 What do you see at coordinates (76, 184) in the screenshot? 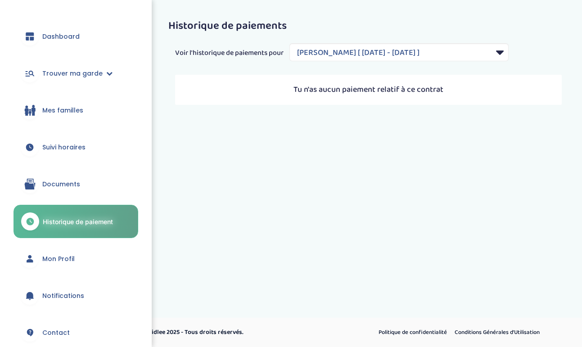
I see `a: Documents` at bounding box center [76, 184].